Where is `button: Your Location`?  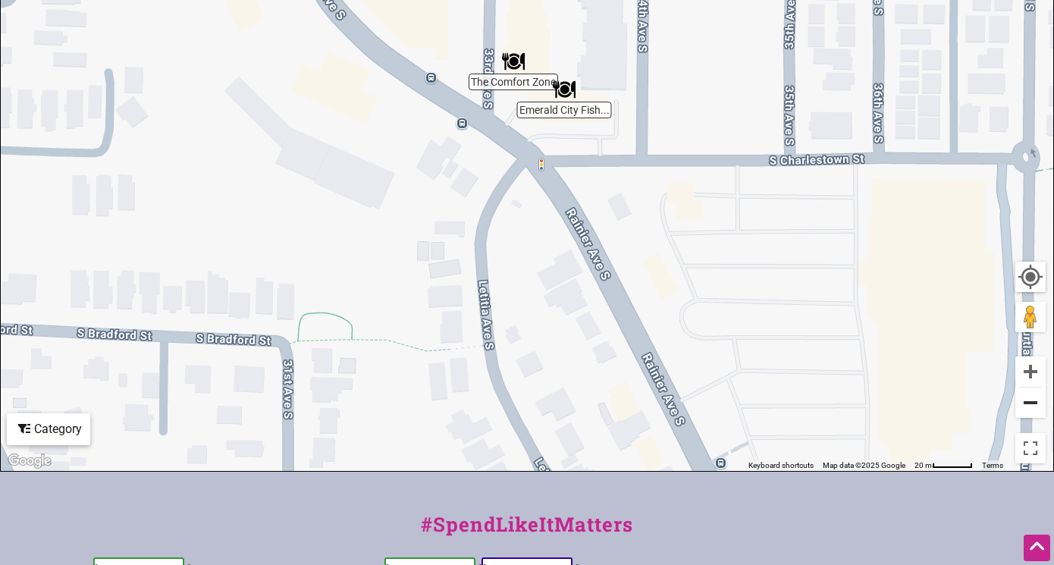
button: Your Location is located at coordinates (1030, 277).